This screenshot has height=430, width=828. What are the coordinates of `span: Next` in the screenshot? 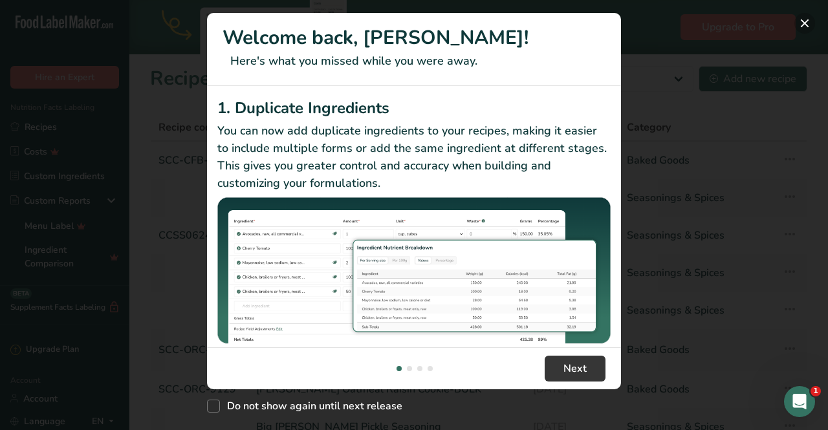 It's located at (575, 369).